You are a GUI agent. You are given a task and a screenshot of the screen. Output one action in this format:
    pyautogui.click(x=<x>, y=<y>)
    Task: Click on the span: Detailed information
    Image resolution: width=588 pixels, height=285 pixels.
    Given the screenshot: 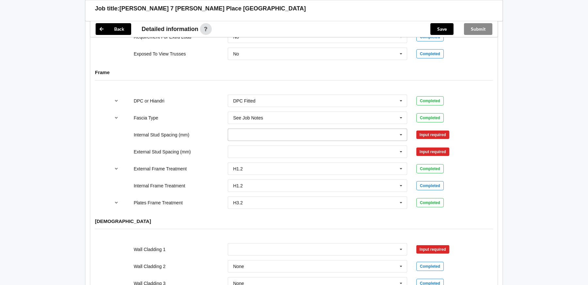 What is the action you would take?
    pyautogui.click(x=170, y=29)
    